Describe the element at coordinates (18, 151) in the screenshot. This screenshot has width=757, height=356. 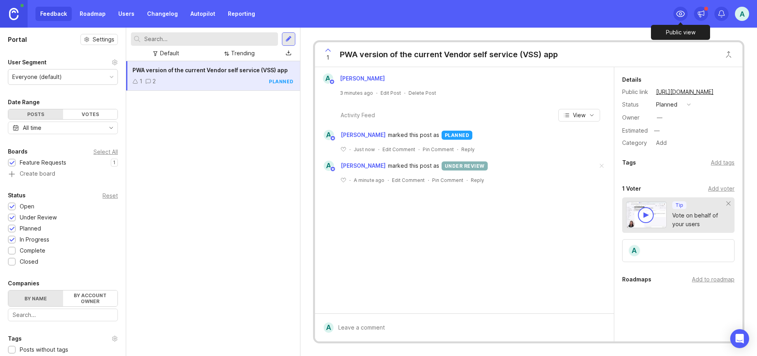
I see `div: Boards` at that location.